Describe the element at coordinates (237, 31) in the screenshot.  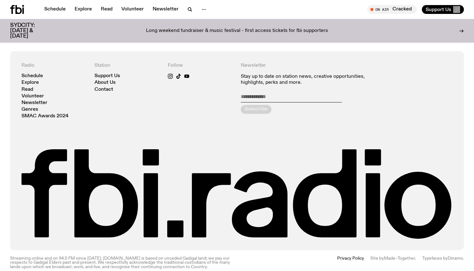
I see `p: Long weekend fundraiser & music festival - first access tickets for fbi supporters` at that location.